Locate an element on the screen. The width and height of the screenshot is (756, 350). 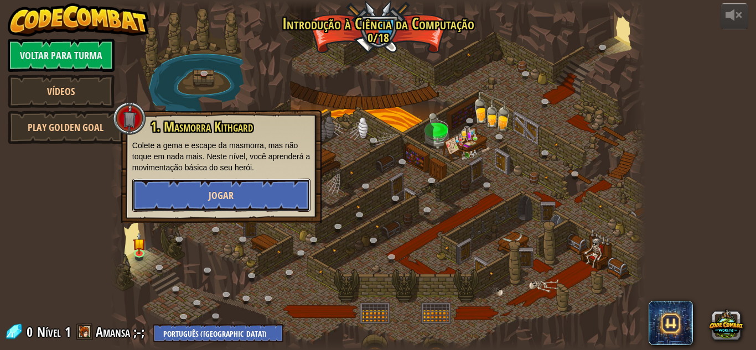
a: Voltar para Turma is located at coordinates (61, 55).